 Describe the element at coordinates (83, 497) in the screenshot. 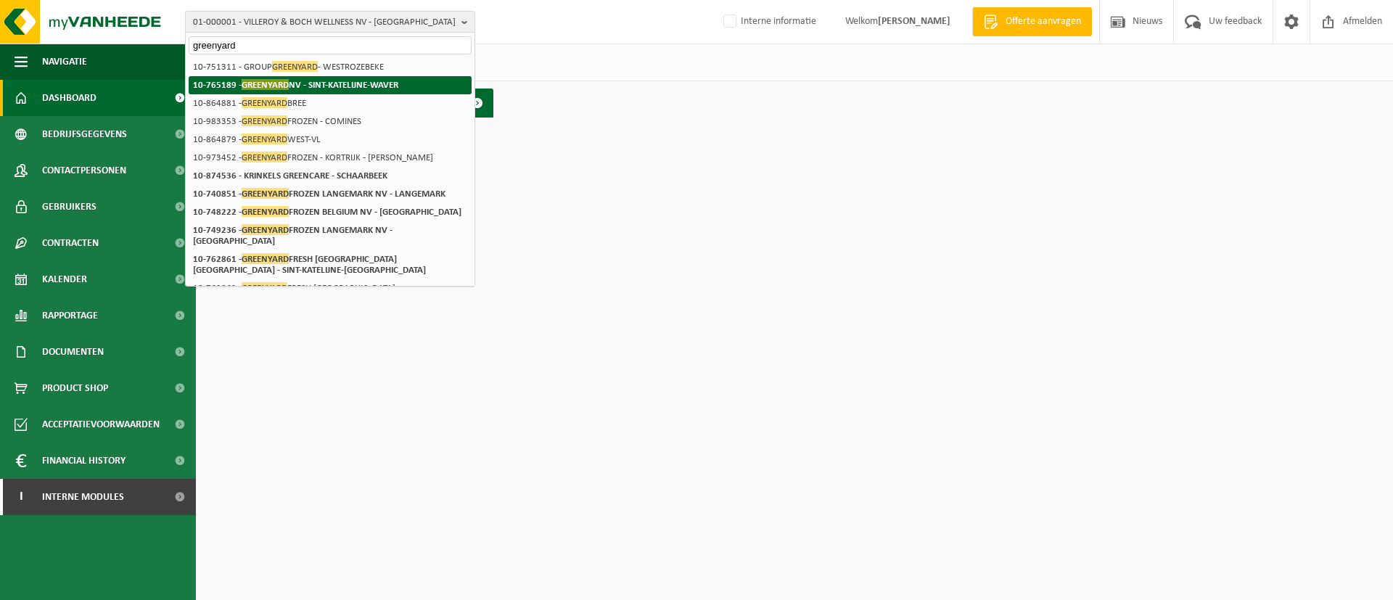

I see `span: Interne modules` at that location.